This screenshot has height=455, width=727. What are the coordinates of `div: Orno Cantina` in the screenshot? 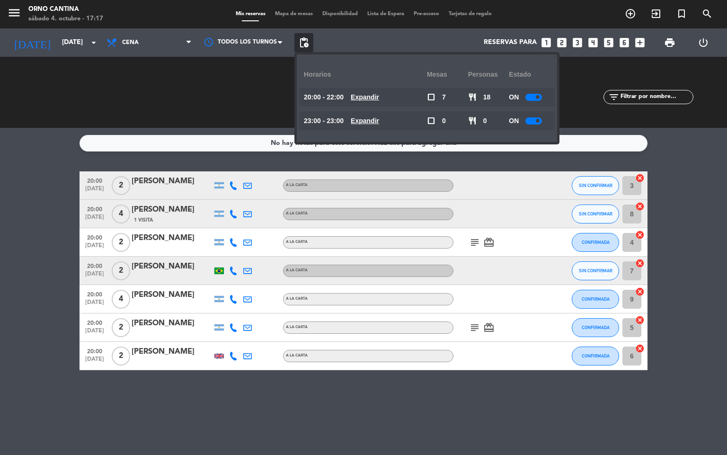 It's located at (66, 9).